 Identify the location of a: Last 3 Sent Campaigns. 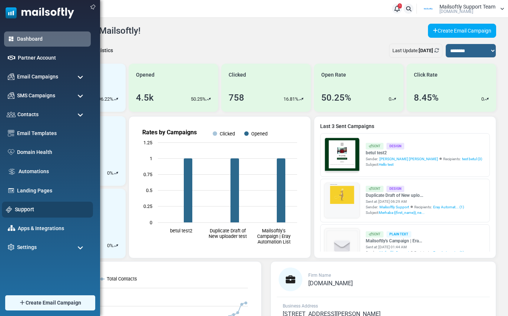
(405, 126).